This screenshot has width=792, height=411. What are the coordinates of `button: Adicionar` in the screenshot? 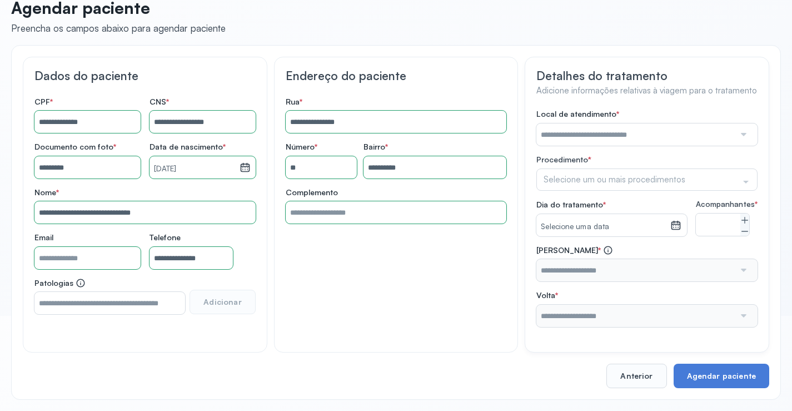 It's located at (222, 302).